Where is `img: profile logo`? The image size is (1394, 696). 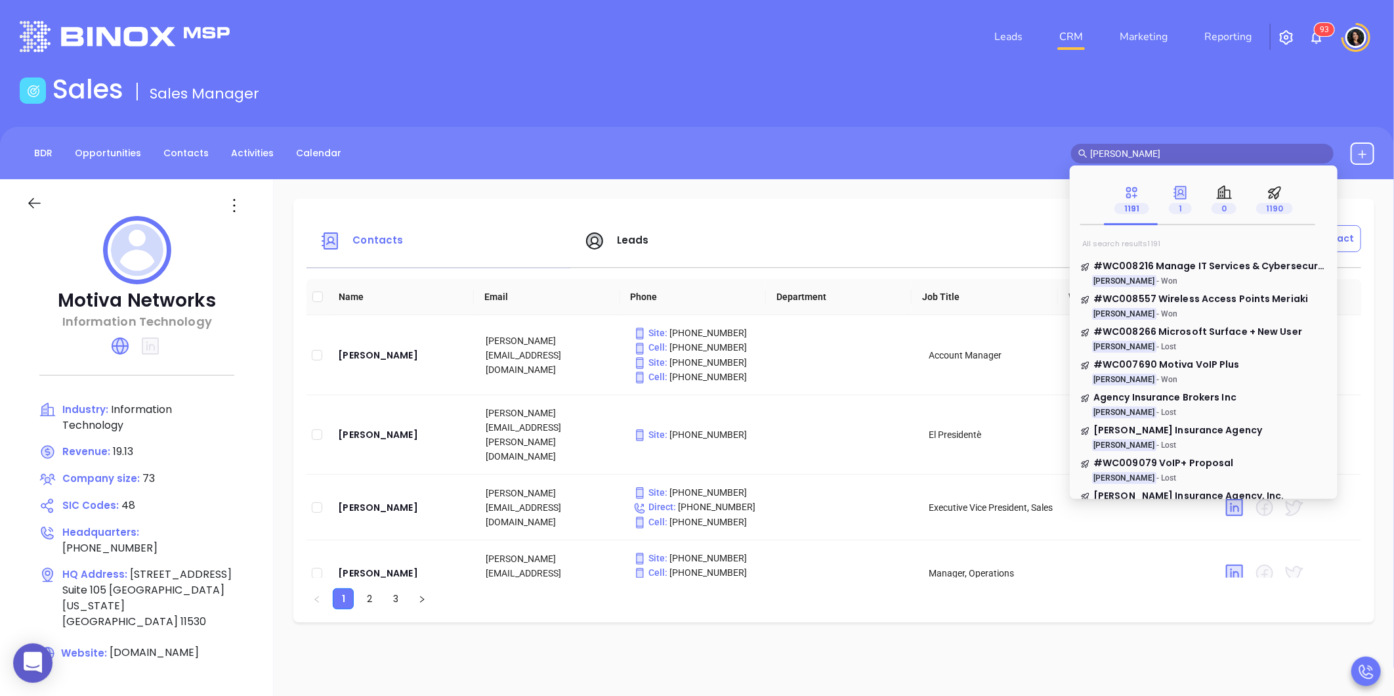 img: profile logo is located at coordinates (137, 250).